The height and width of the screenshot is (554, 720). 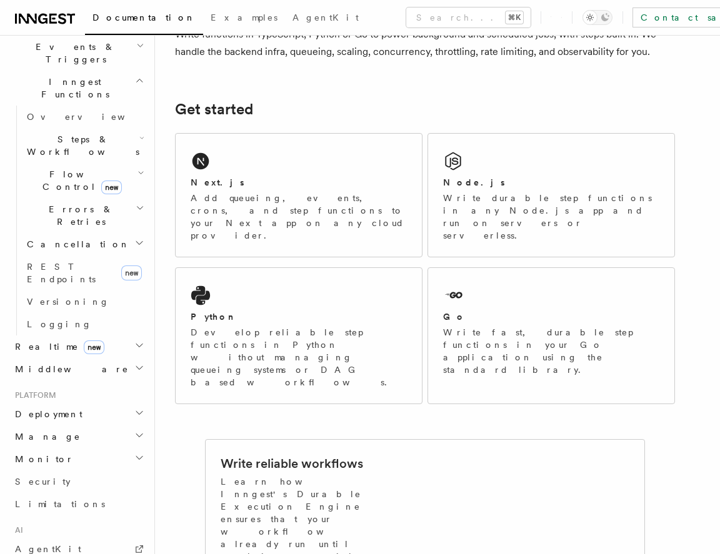 What do you see at coordinates (84, 302) in the screenshot?
I see `a: Versioning` at bounding box center [84, 302].